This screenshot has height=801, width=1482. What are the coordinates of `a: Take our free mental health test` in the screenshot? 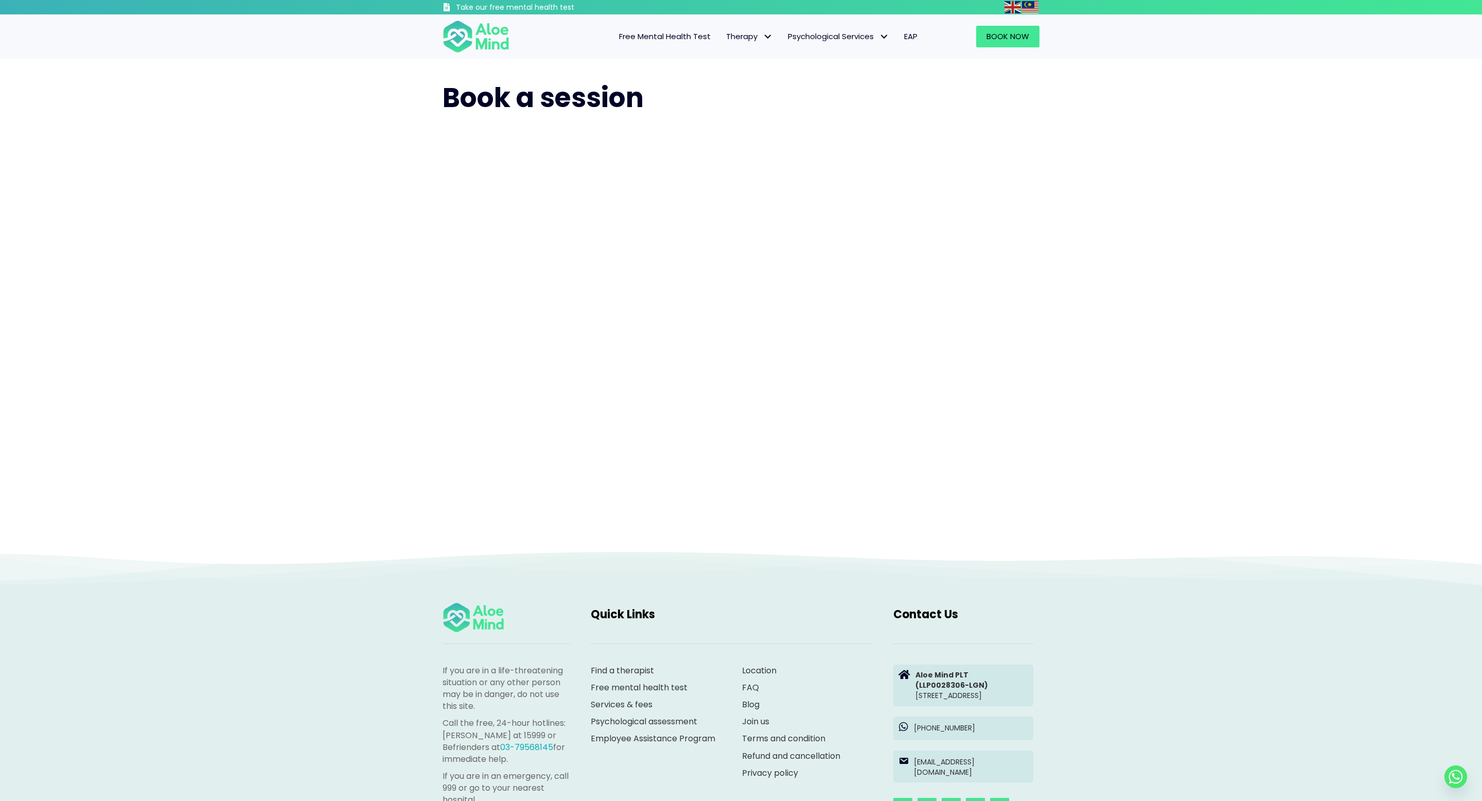 It's located at (536, 8).